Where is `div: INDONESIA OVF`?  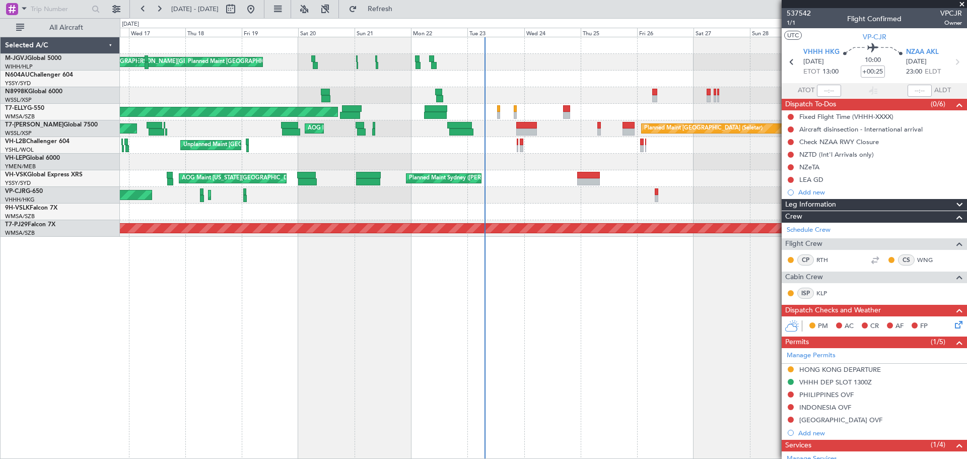 div: INDONESIA OVF is located at coordinates (825, 407).